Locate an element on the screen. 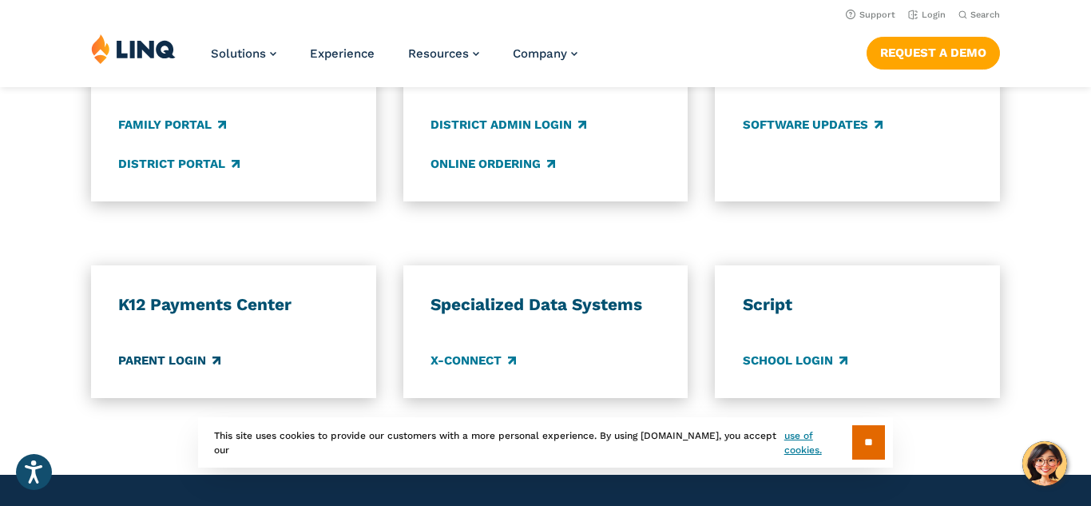 The image size is (1091, 506). img: LINQ | K‑12 Software is located at coordinates (133, 49).